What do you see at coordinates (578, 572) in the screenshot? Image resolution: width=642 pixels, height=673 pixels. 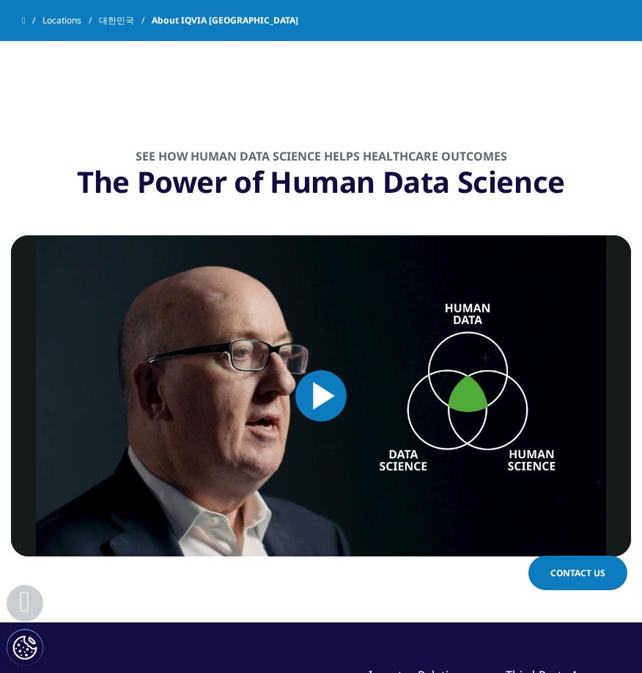 I see `span: Contact Us` at bounding box center [578, 572].